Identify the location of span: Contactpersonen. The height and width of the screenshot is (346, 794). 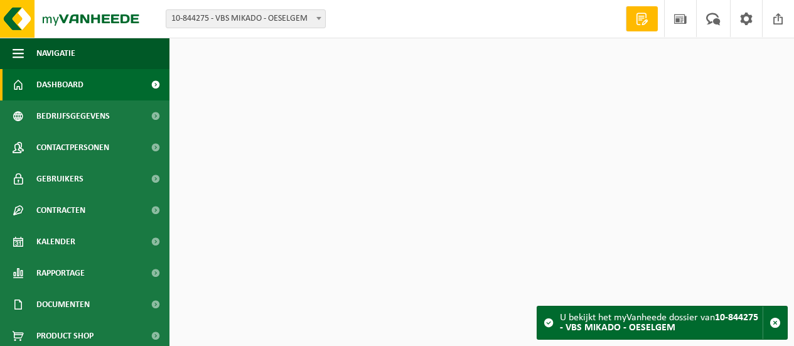
(73, 148).